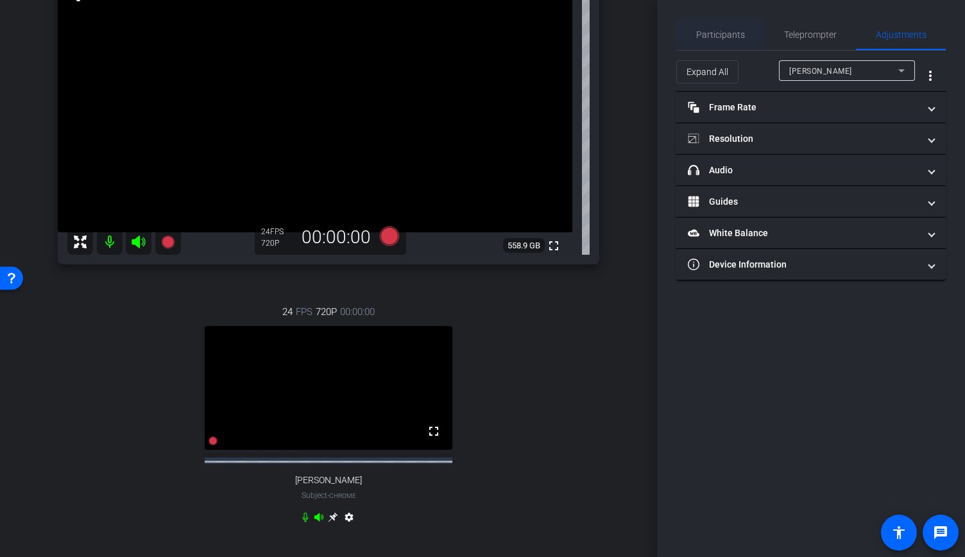  What do you see at coordinates (523, 246) in the screenshot?
I see `span: 558.9 GB` at bounding box center [523, 246].